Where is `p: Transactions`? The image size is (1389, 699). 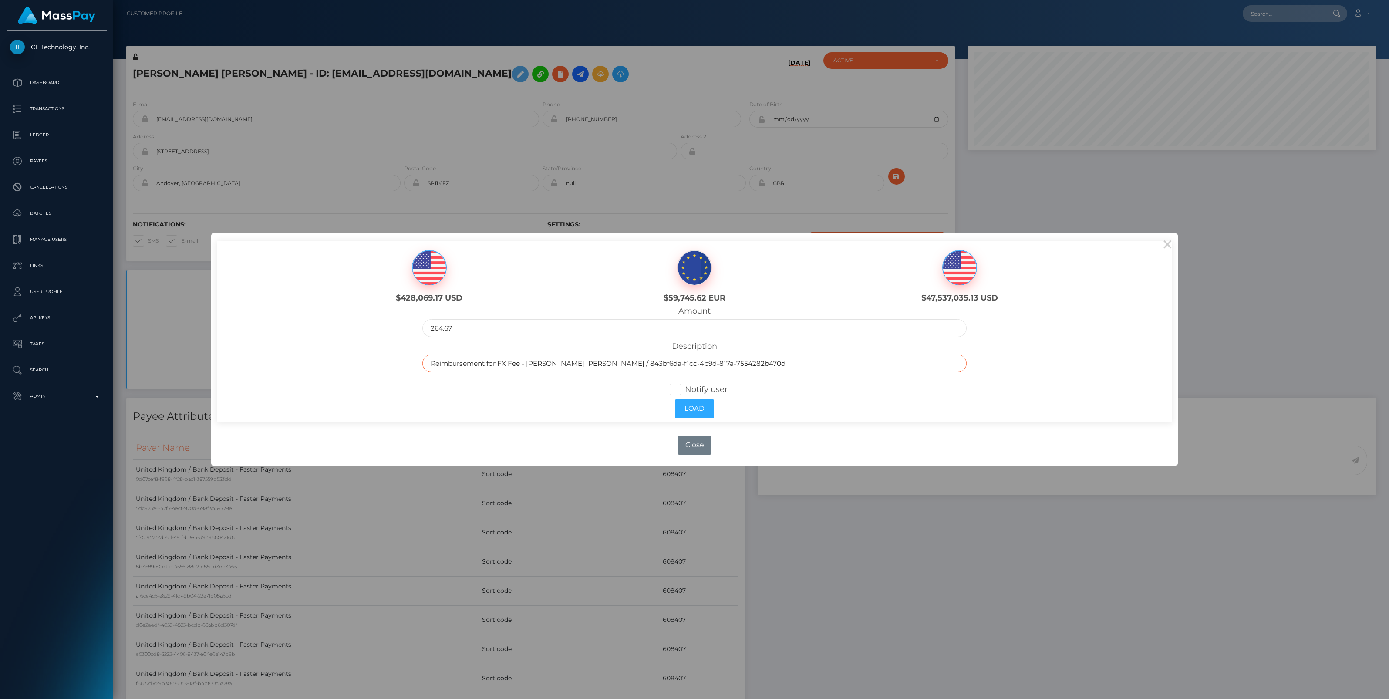
p: Transactions is located at coordinates (57, 109).